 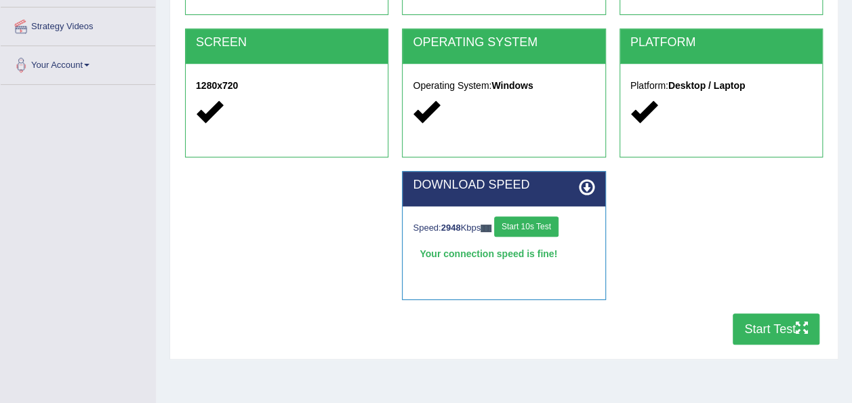 What do you see at coordinates (721, 43) in the screenshot?
I see `h2: PLATFORM` at bounding box center [721, 43].